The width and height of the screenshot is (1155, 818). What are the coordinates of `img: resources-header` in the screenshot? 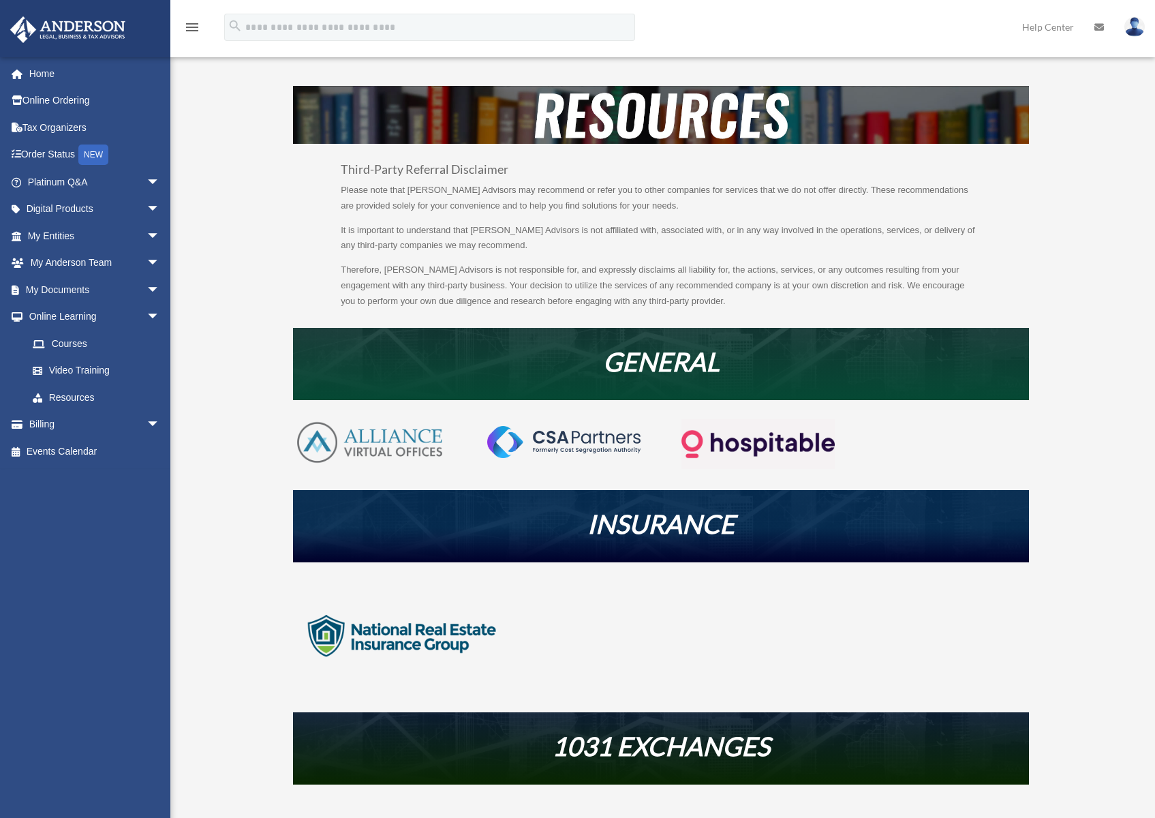 It's located at (661, 114).